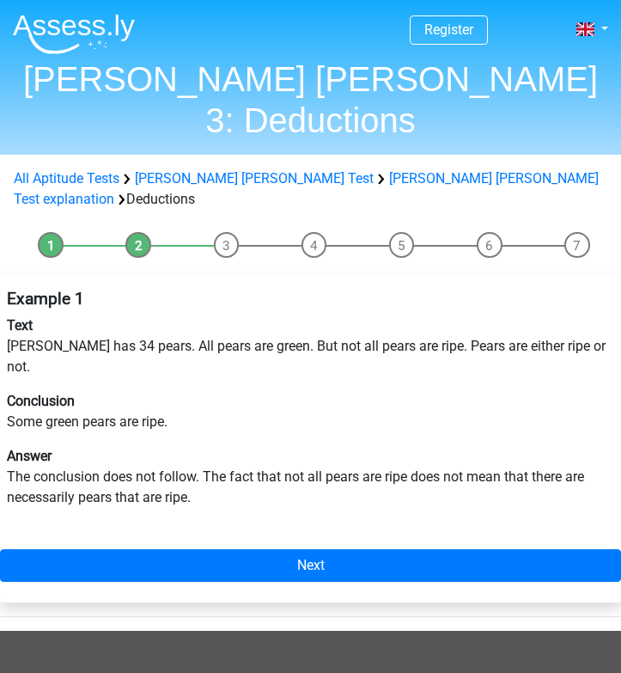  Describe the element at coordinates (310, 477) in the screenshot. I see `p: The conclusion does not follow. The fact that not all pears are ripe does not mean that there are...` at that location.